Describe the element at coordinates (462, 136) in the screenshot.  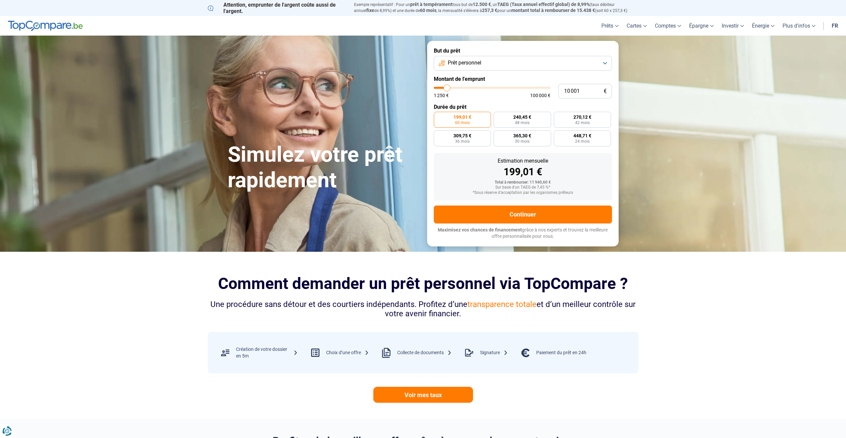
I see `span: 309,75 €` at that location.